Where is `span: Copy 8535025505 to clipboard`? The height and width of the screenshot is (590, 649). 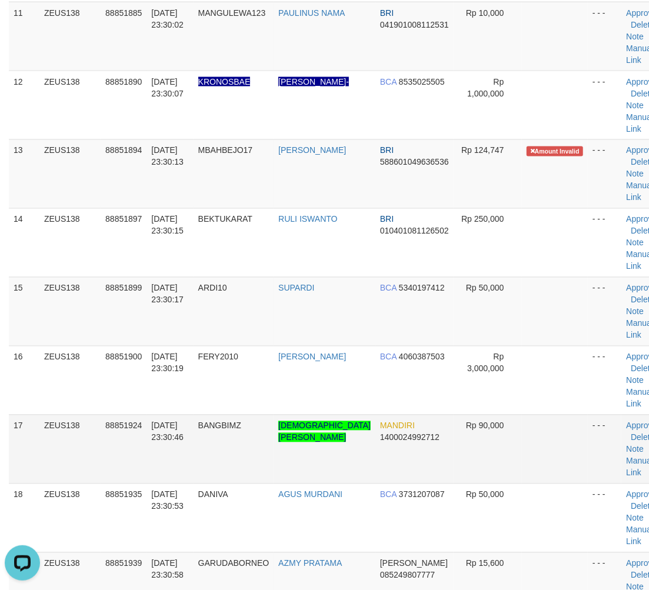
span: Copy 8535025505 to clipboard is located at coordinates (422, 82).